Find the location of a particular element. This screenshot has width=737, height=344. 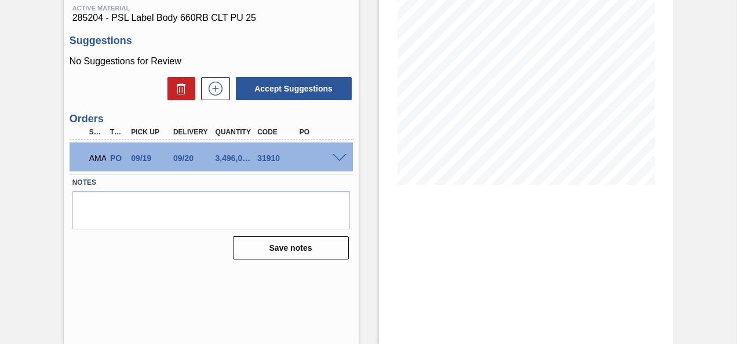

div: Awaiting Manager Approval is located at coordinates (96, 158).